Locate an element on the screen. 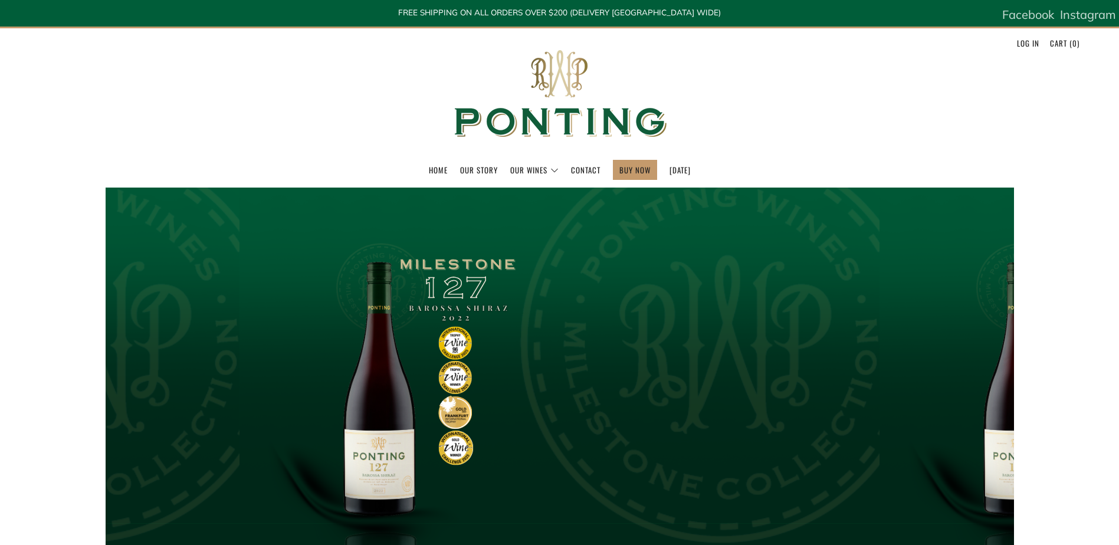  a: Our Wines is located at coordinates (535, 170).